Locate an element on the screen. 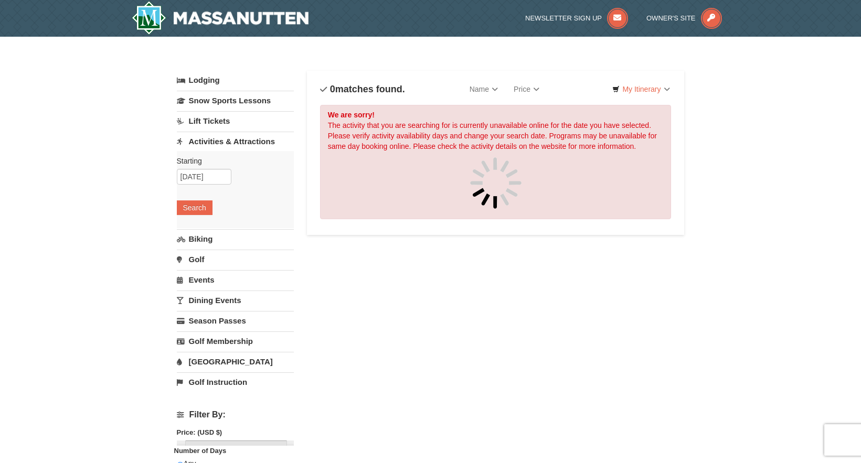 The height and width of the screenshot is (463, 861). a: Price is located at coordinates (526, 89).